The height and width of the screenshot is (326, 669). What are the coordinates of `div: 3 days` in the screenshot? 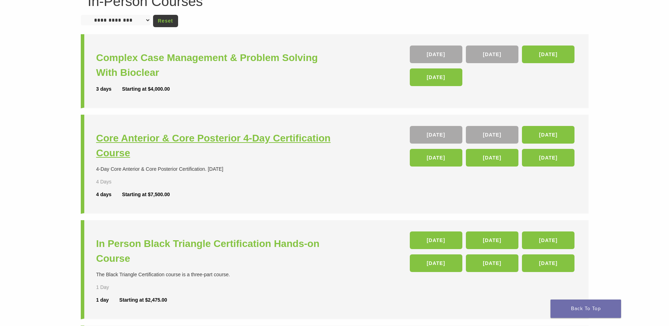 It's located at (109, 89).